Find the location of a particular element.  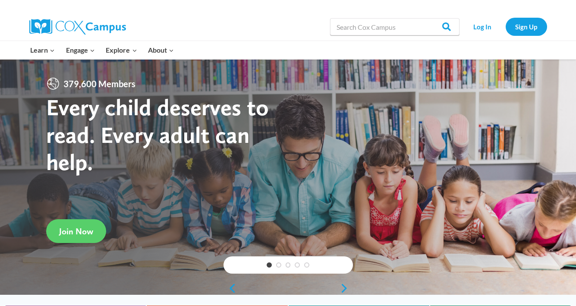

a: Join Now is located at coordinates (76, 231).